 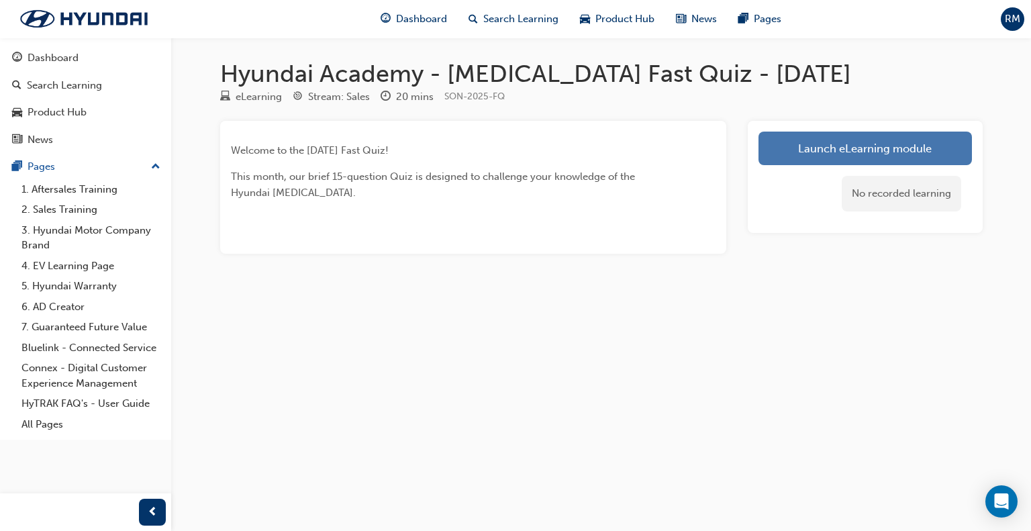 I want to click on span: prev-icon, so click(x=152, y=512).